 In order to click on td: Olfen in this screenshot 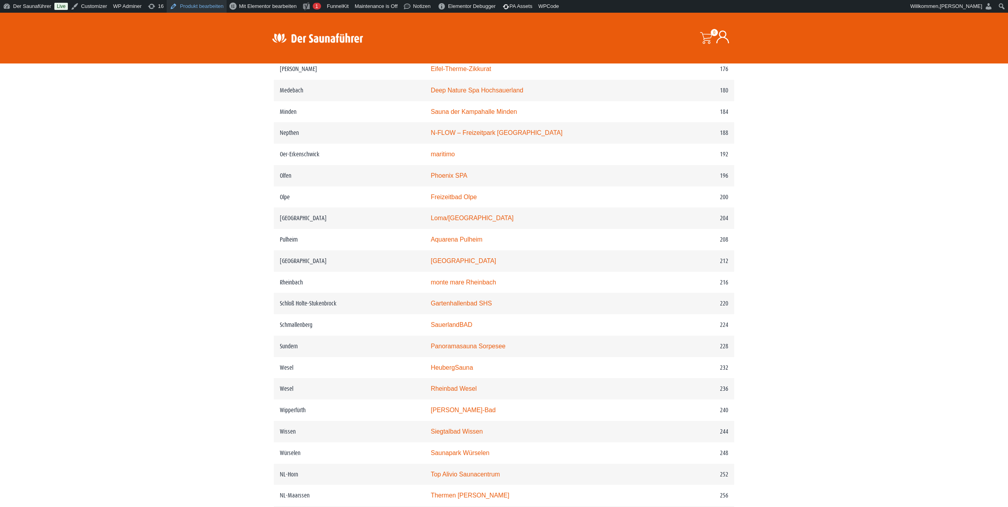, I will do `click(349, 176)`.